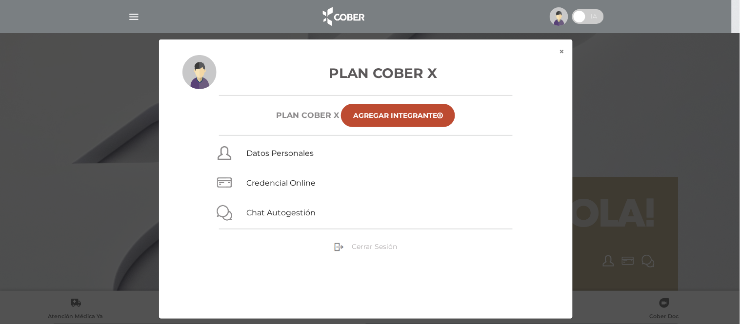 The image size is (740, 324). Describe the element at coordinates (365, 246) in the screenshot. I see `a: Cerrar Sesión` at that location.